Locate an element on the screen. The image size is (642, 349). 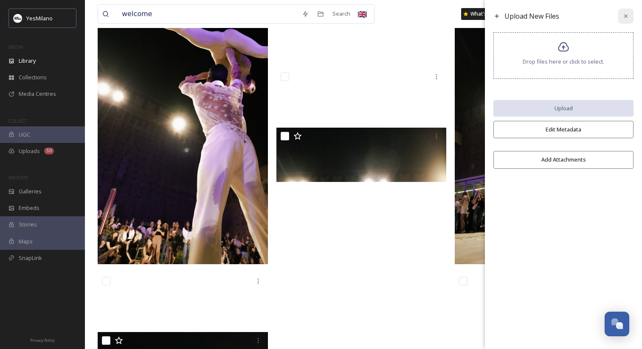
span: Uploads is located at coordinates (29, 151).